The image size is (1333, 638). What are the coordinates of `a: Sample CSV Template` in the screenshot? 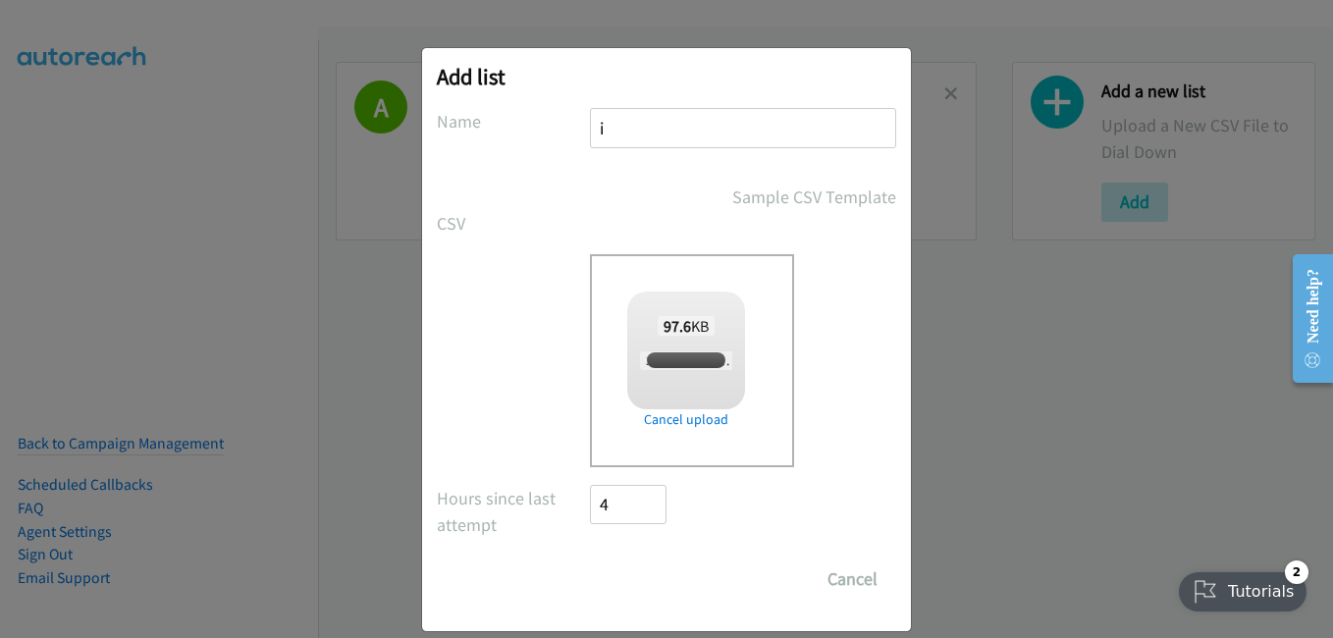 It's located at (814, 196).